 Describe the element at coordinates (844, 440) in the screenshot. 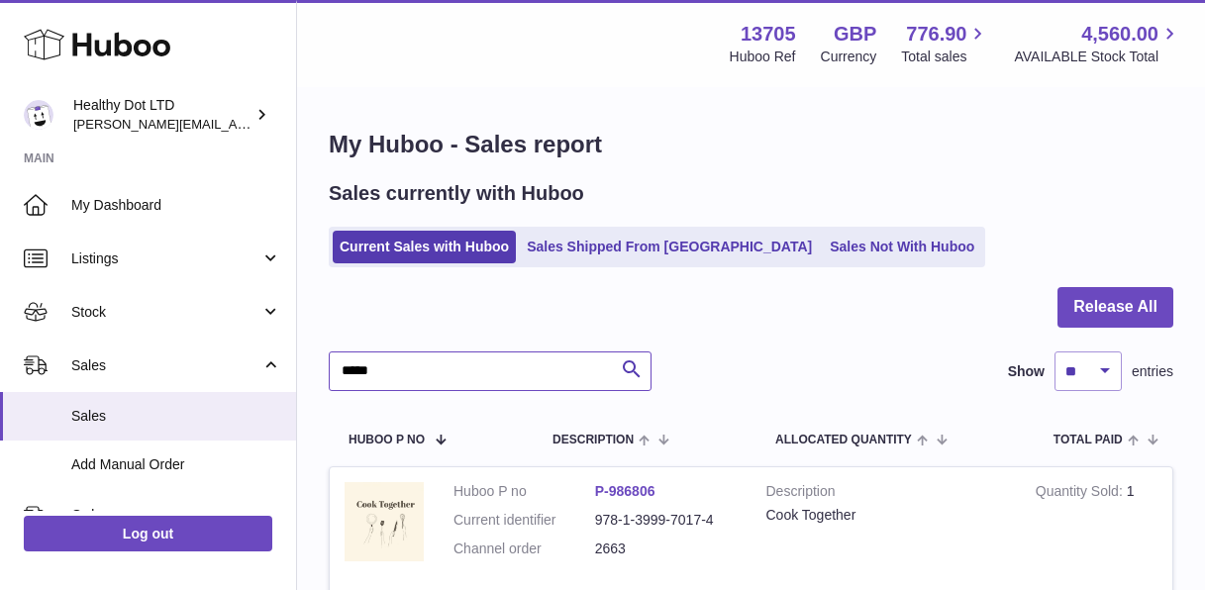

I see `span: ALLOCATED Quantity` at that location.